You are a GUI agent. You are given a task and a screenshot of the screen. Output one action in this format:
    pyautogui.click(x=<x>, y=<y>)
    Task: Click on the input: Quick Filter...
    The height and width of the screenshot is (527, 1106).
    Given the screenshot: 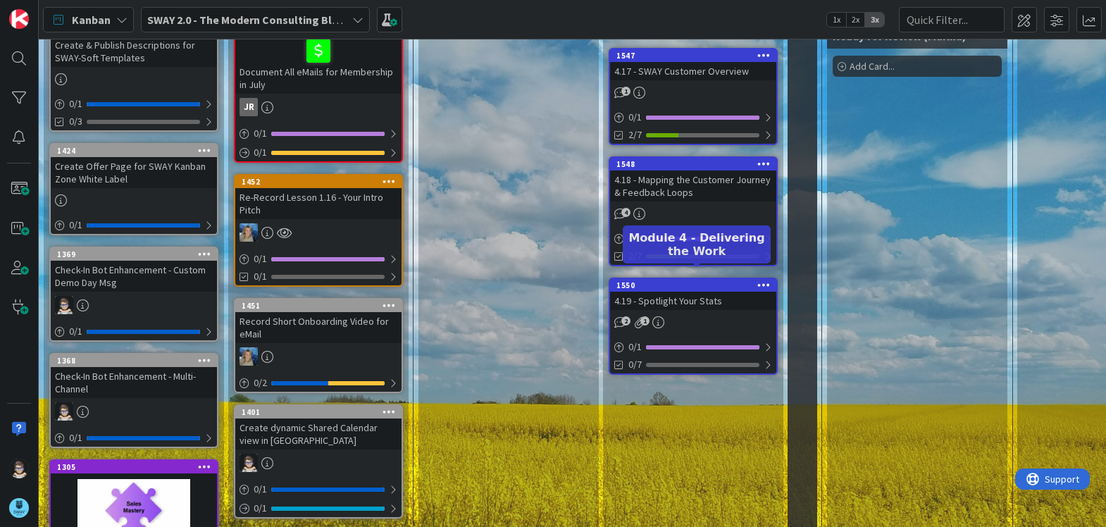 What is the action you would take?
    pyautogui.click(x=952, y=20)
    